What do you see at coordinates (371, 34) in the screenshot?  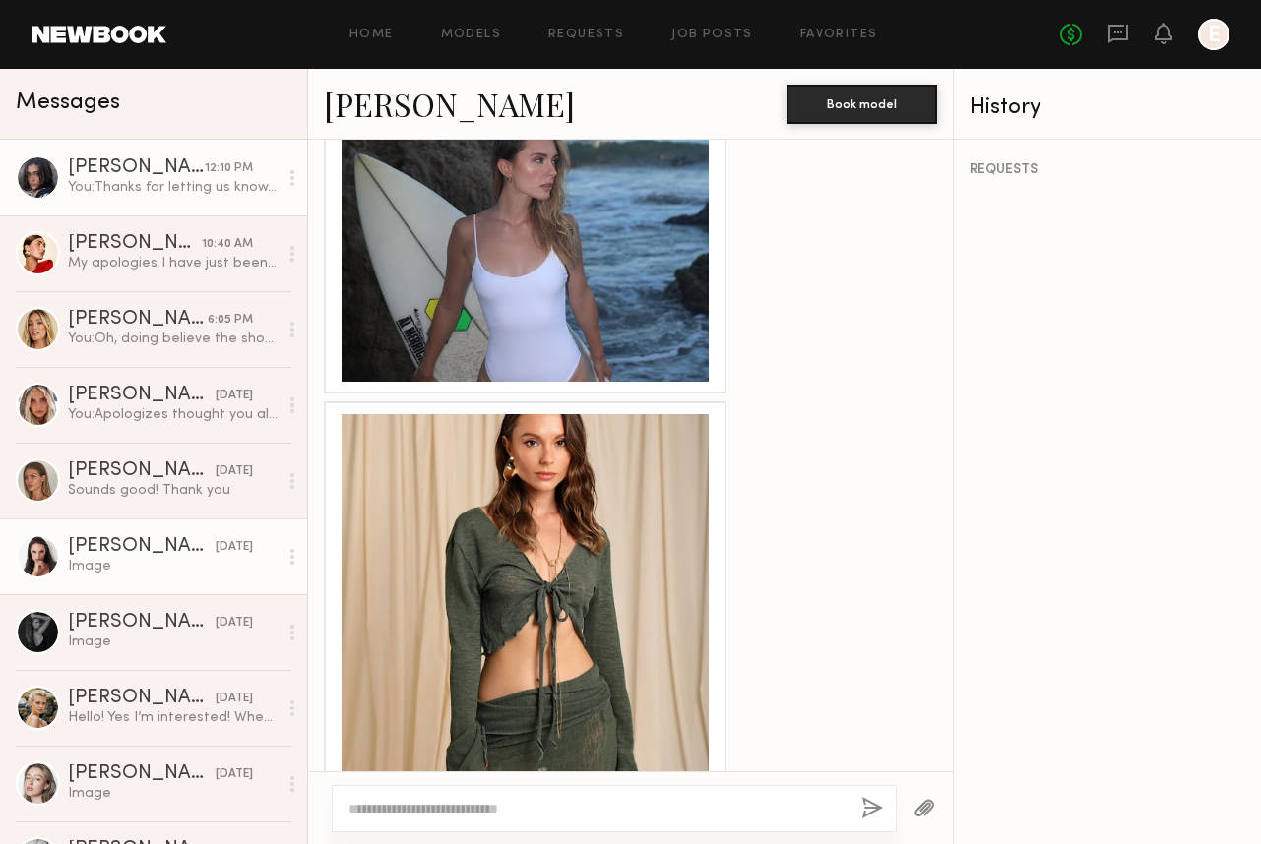 I see `a: Home` at bounding box center [371, 34].